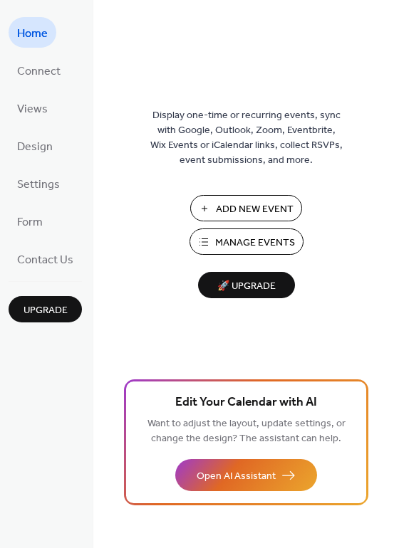  Describe the element at coordinates (246, 285) in the screenshot. I see `button: 🚀 Upgrade` at that location.